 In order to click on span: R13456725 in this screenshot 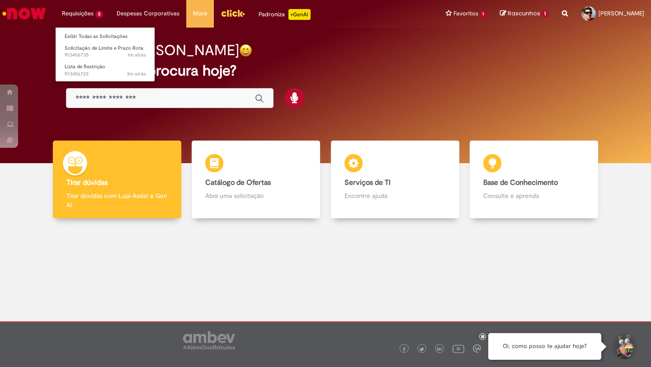, I will do `click(105, 74)`.